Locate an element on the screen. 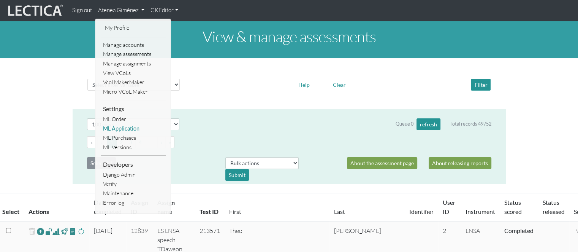 The image size is (578, 252). th: Actions is located at coordinates (57, 207).